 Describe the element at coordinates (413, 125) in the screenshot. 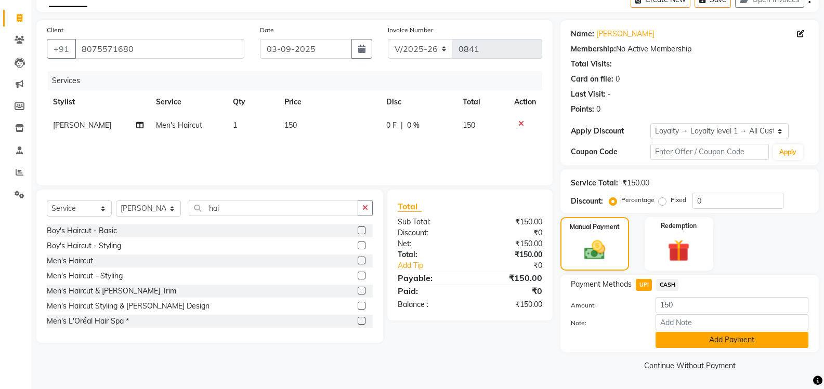

I see `span: 0 %` at that location.